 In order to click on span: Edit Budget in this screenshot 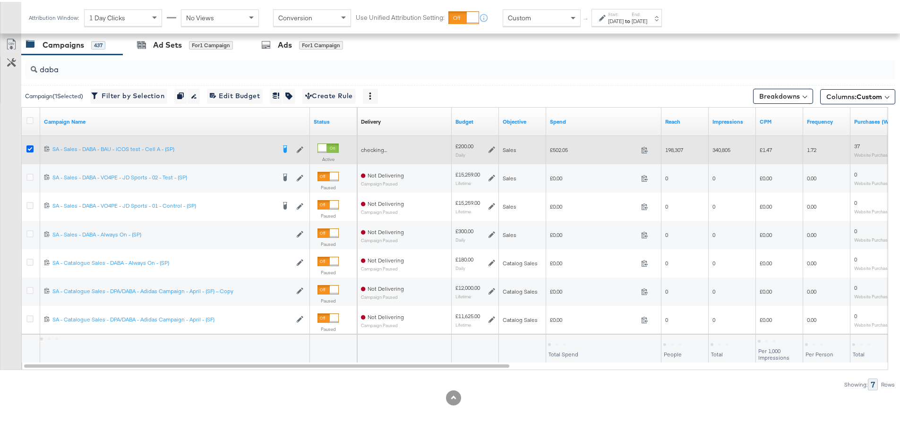, I will do `click(235, 94)`.